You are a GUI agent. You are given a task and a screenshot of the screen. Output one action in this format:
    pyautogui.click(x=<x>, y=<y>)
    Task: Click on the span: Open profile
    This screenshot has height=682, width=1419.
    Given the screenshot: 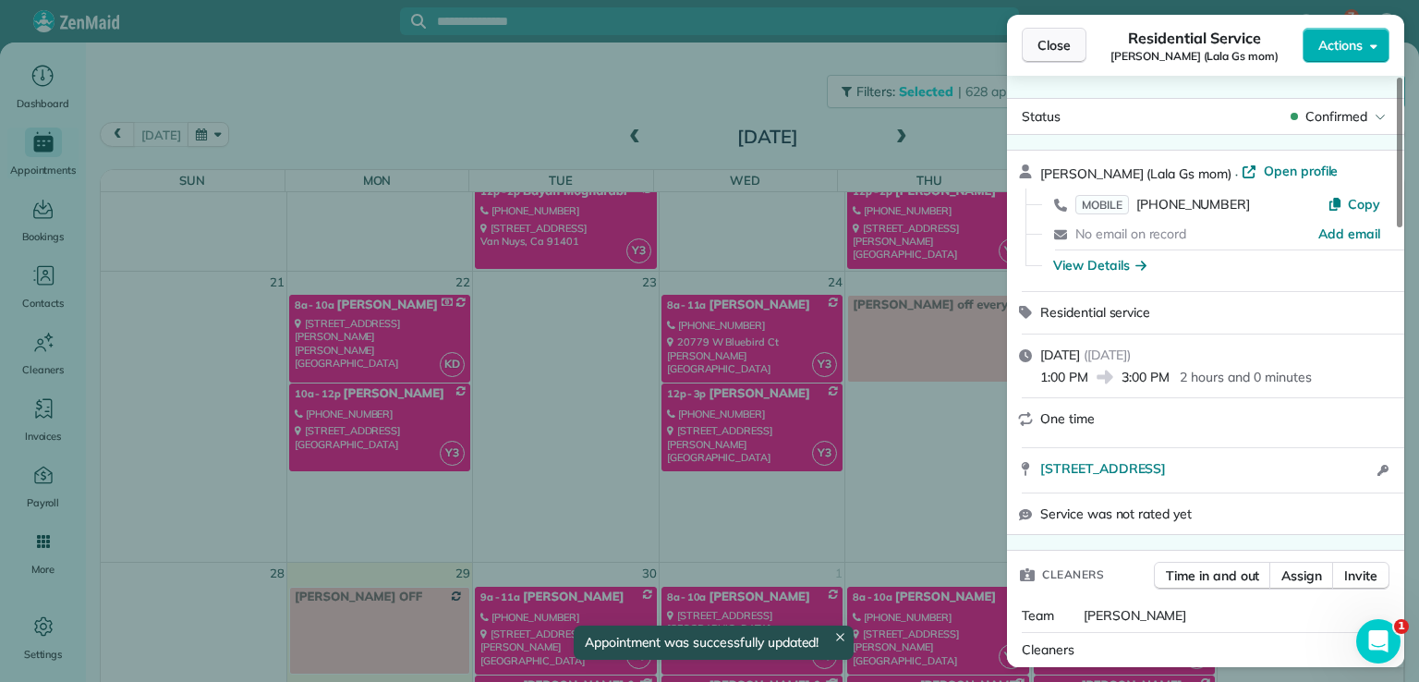 What is the action you would take?
    pyautogui.click(x=1301, y=171)
    